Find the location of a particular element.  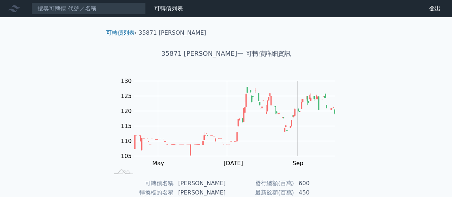

tspan: 120 is located at coordinates (126, 111).